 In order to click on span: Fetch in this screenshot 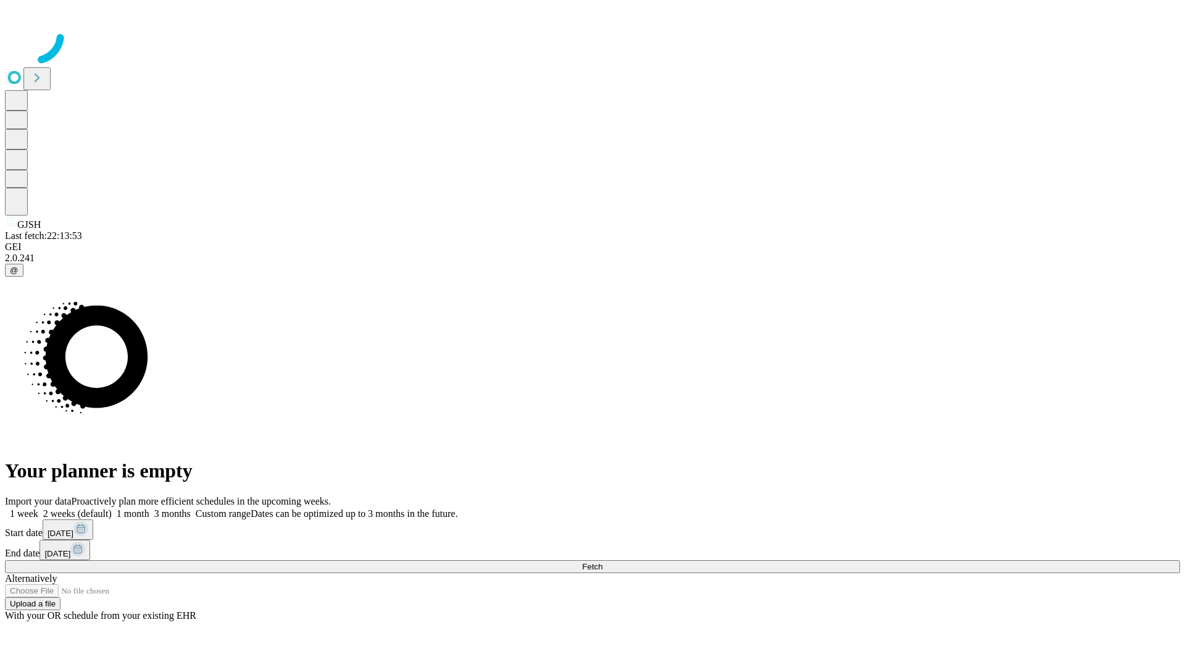, I will do `click(592, 566)`.